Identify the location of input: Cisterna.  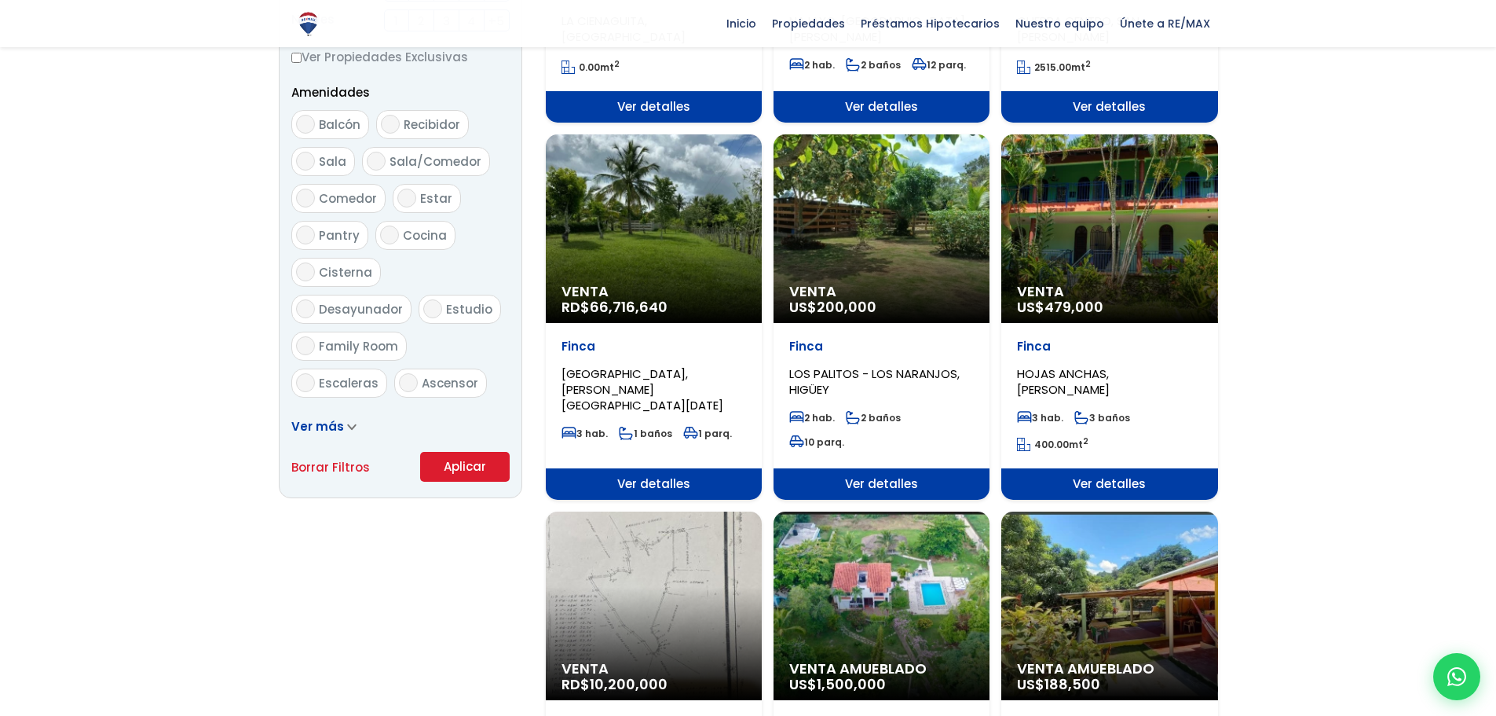
(306, 272).